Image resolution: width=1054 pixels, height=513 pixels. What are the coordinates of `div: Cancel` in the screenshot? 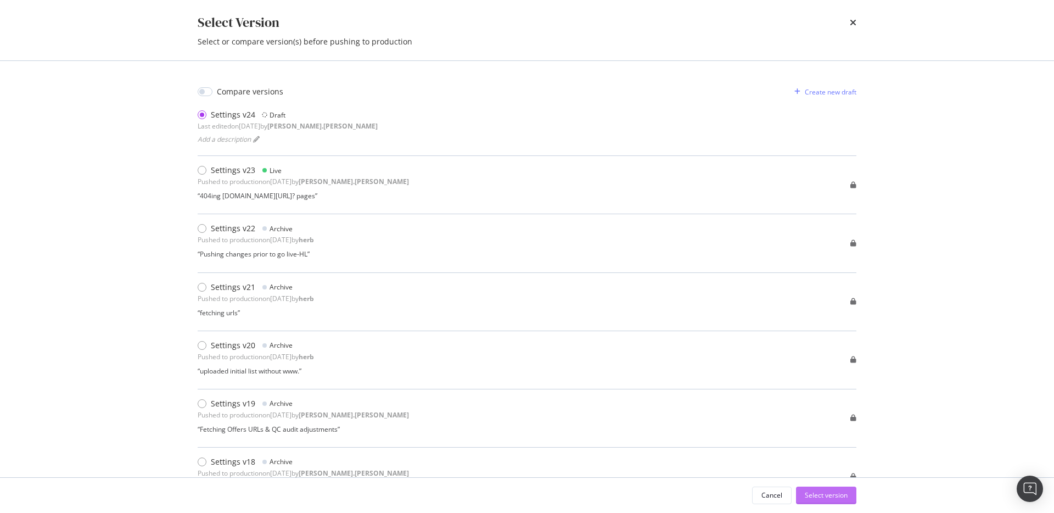 It's located at (772, 495).